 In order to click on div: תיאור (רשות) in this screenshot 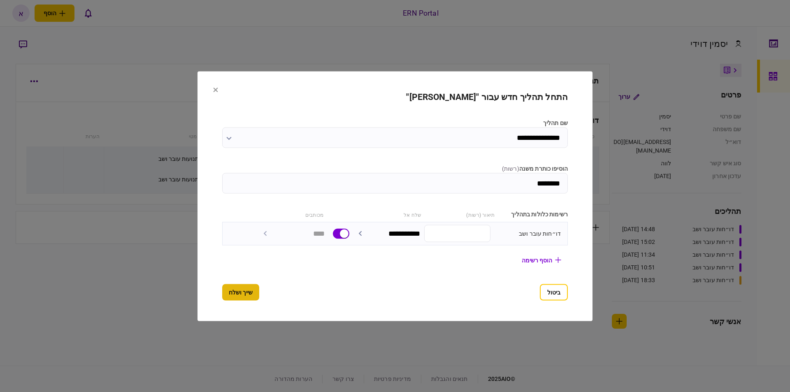, I will do `click(460, 214)`.